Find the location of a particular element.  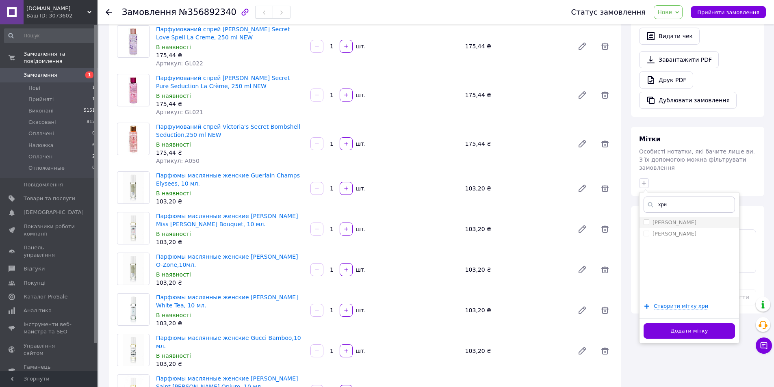

span: 2 is located at coordinates (94, 157).